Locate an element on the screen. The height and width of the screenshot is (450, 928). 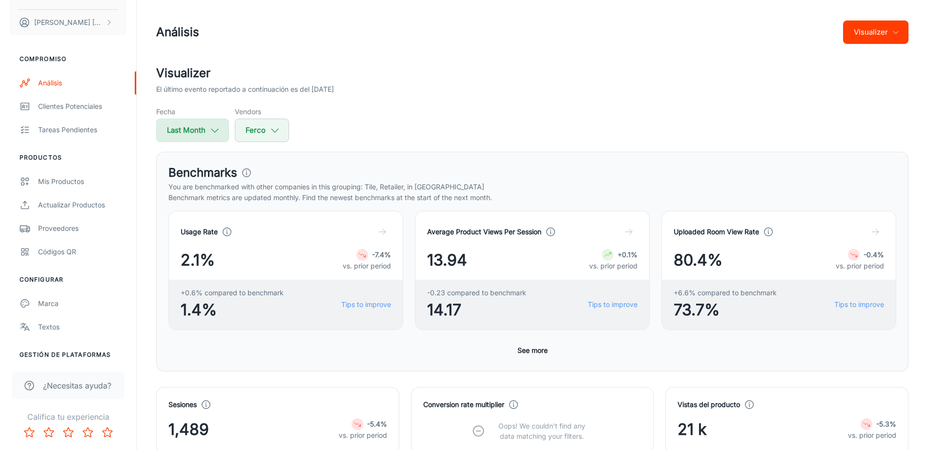
h4: Average Product Views Per Session is located at coordinates (484, 232).